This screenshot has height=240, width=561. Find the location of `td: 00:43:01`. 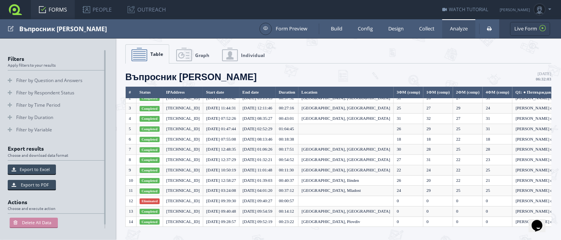

td: 00:43:01 is located at coordinates (287, 119).